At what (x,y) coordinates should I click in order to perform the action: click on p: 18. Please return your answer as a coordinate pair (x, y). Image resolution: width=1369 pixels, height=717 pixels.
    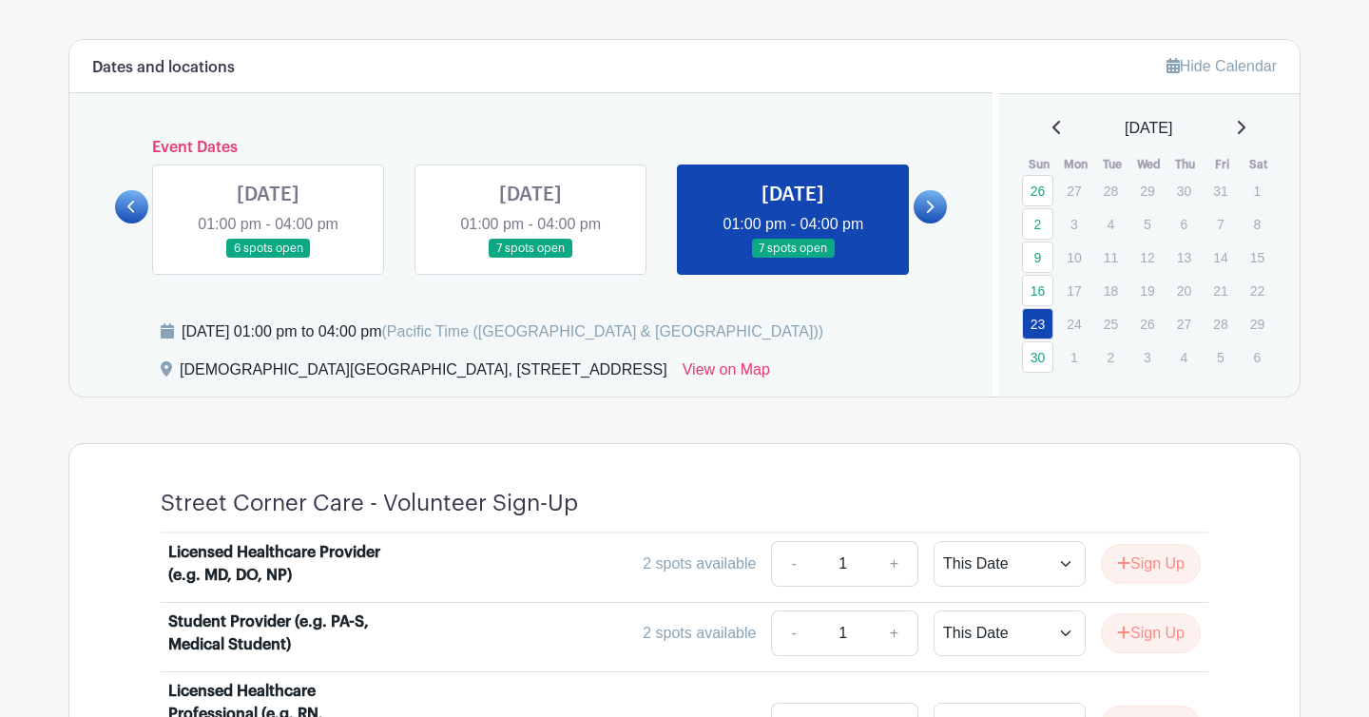
    Looking at the image, I should click on (1111, 290).